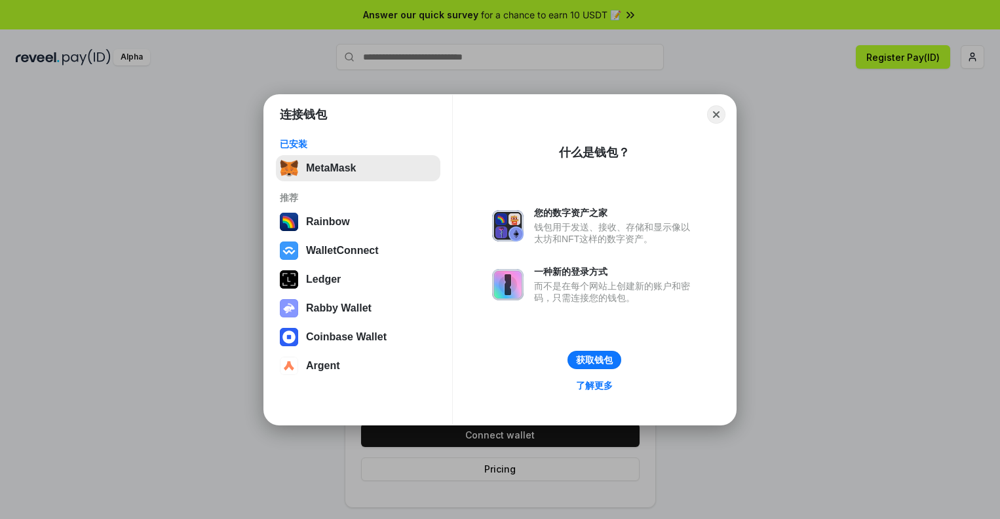 The height and width of the screenshot is (519, 1000). Describe the element at coordinates (594, 386) in the screenshot. I see `a: 了解更多` at that location.